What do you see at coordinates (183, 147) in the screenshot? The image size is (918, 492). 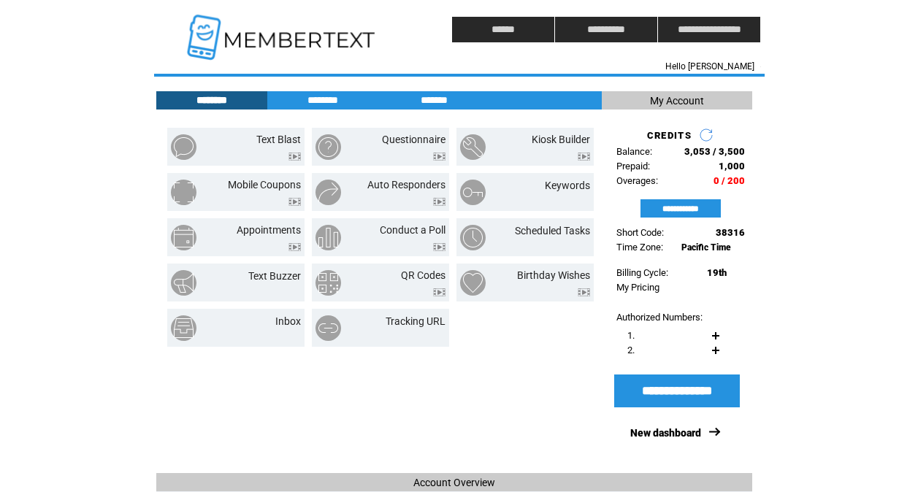 I see `img: text-blast.png` at bounding box center [183, 147].